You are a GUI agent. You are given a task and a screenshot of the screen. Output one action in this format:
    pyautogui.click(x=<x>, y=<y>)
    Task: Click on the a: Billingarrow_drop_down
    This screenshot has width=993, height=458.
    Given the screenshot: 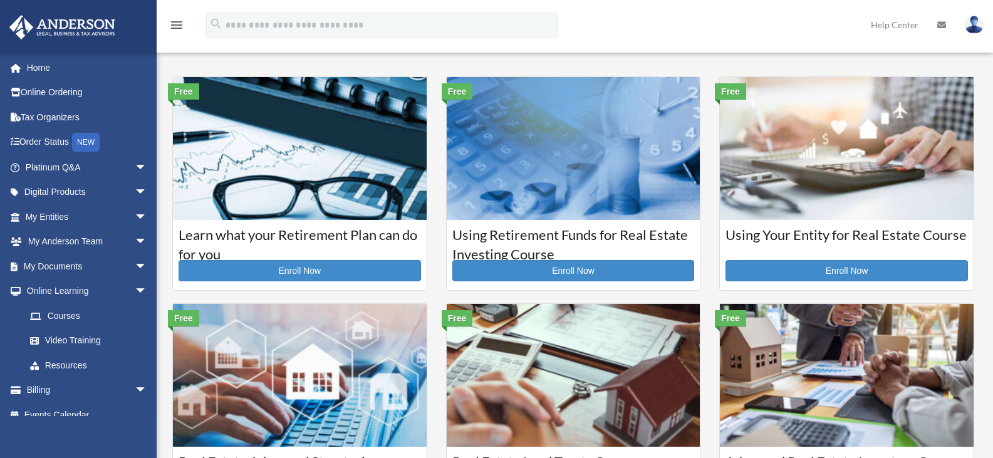 What is the action you would take?
    pyautogui.click(x=87, y=390)
    